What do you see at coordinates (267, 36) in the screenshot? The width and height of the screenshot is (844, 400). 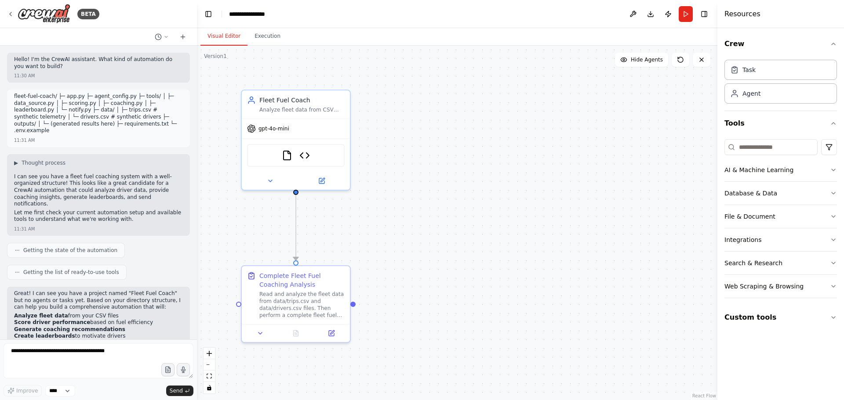 I see `button: Execution` at bounding box center [267, 36].